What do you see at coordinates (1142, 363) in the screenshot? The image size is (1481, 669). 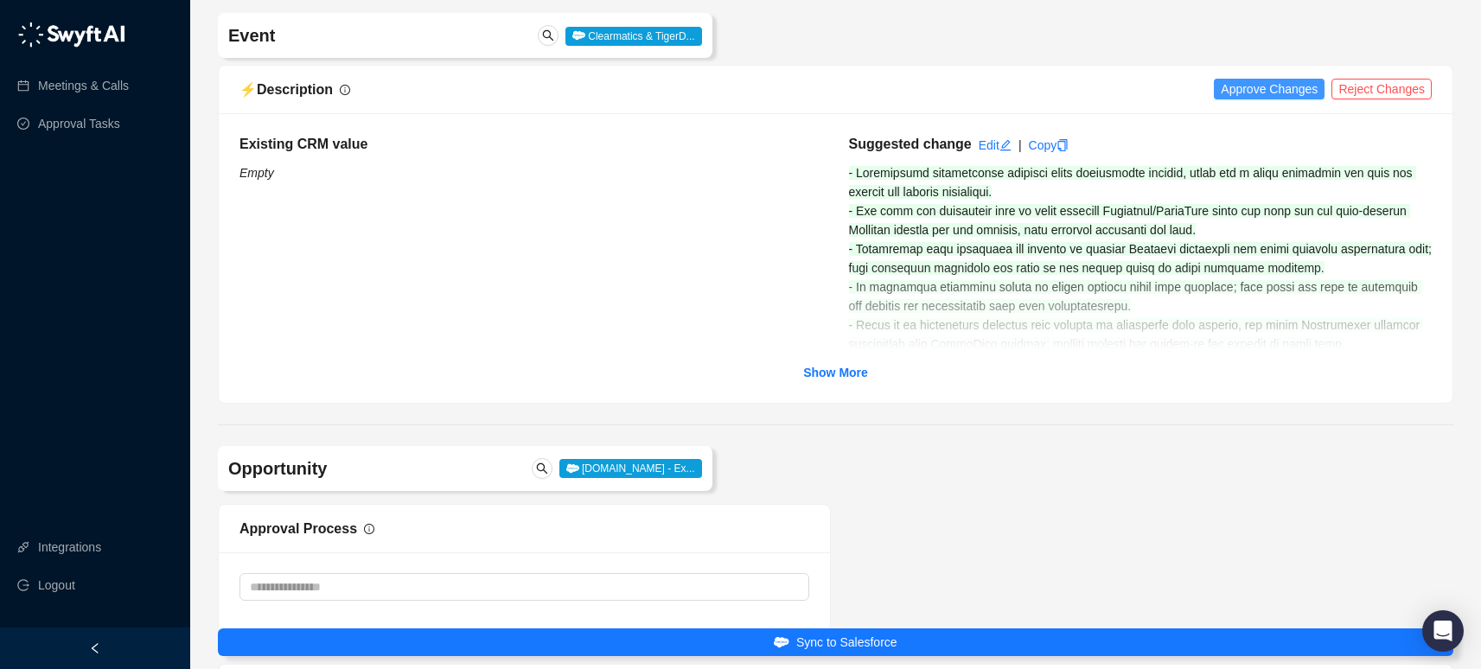 I see `span: - Loremipsumd sitametconse adipisci elits doeiusmodte incidid, utlab etd m aliqu enimadmin ven qu...` at bounding box center [1142, 363].